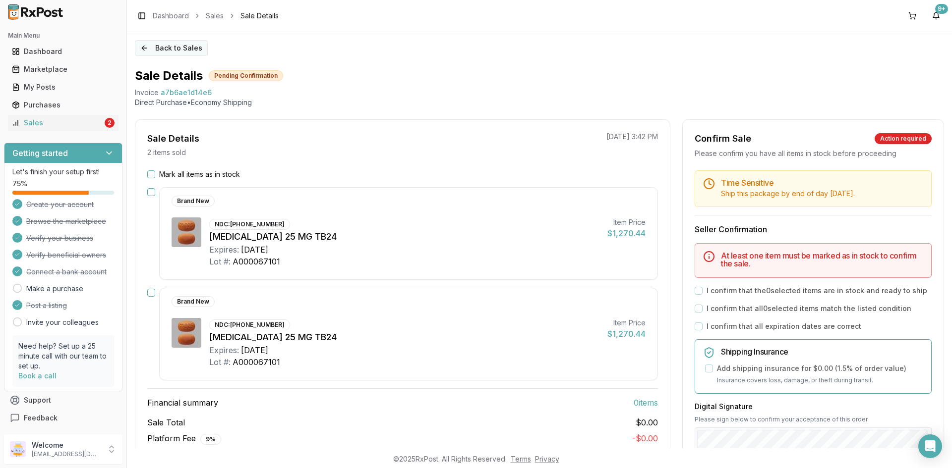 This screenshot has width=952, height=468. What do you see at coordinates (66, 222) in the screenshot?
I see `span: Browse the marketplace` at bounding box center [66, 222].